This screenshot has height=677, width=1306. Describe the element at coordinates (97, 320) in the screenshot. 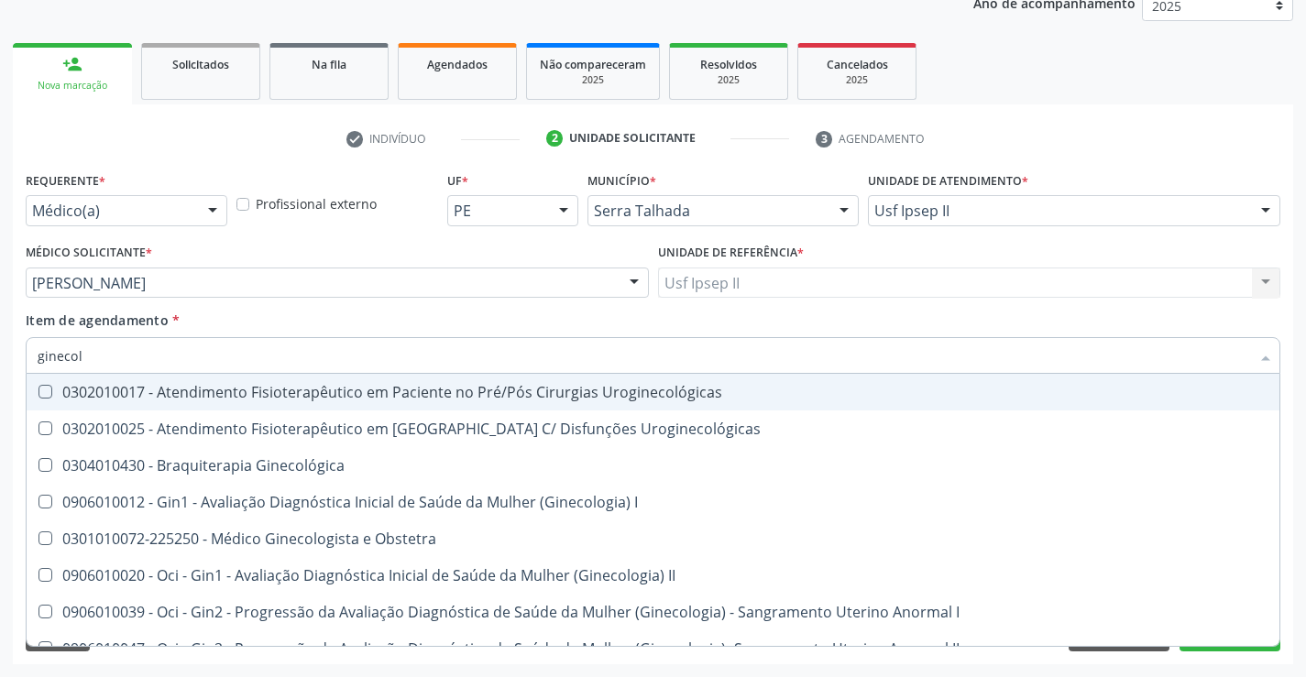

I see `span: Item de agendamento` at that location.